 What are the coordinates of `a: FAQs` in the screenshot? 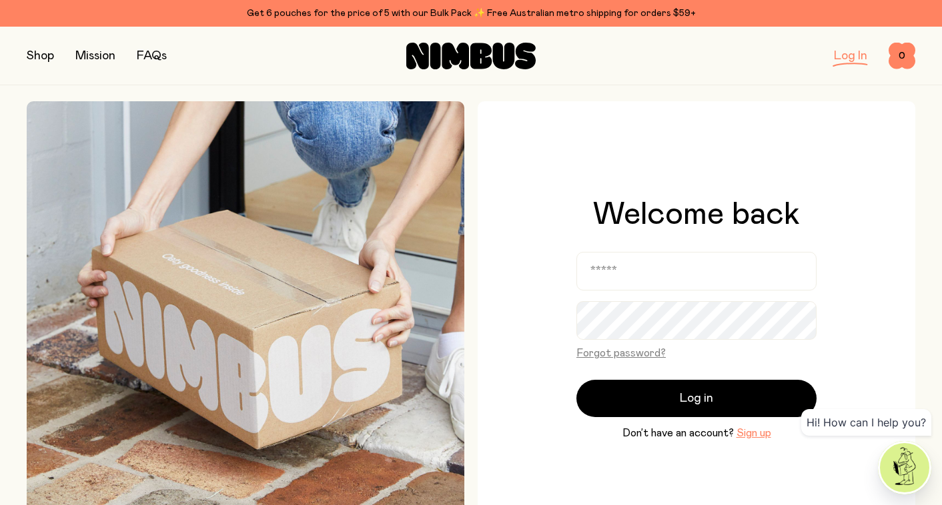 It's located at (151, 56).